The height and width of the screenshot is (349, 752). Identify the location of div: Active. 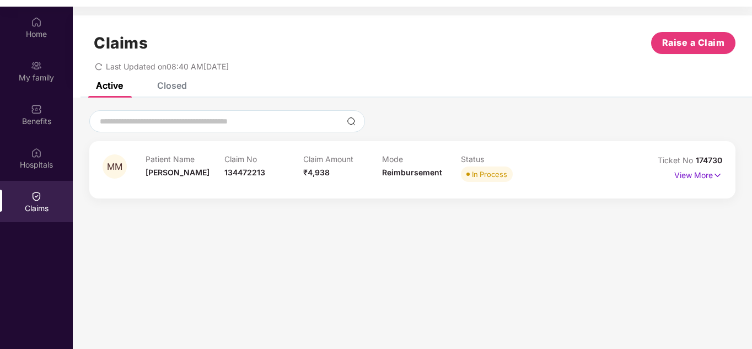
(109, 85).